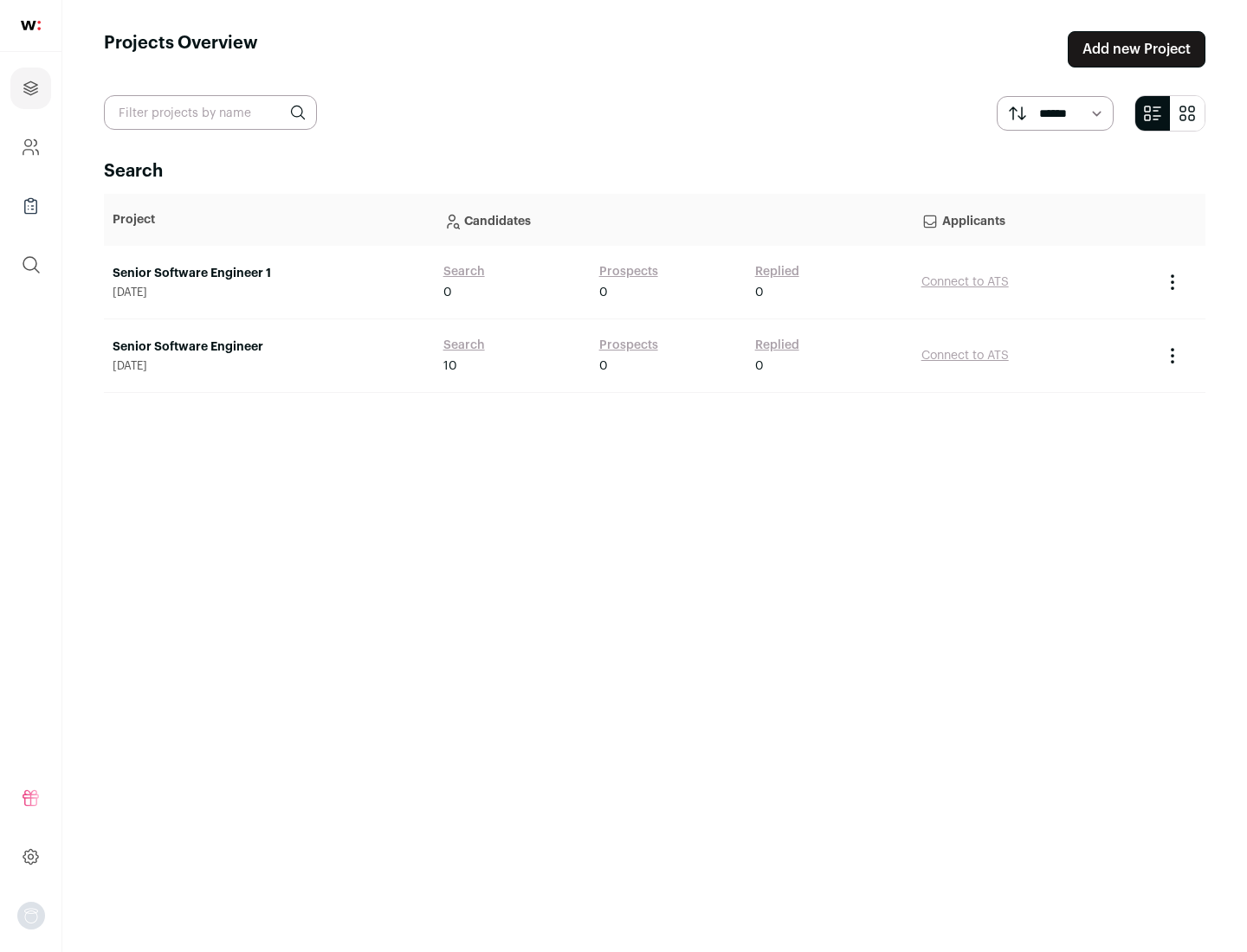 The width and height of the screenshot is (1247, 952). I want to click on p: Candidates, so click(673, 220).